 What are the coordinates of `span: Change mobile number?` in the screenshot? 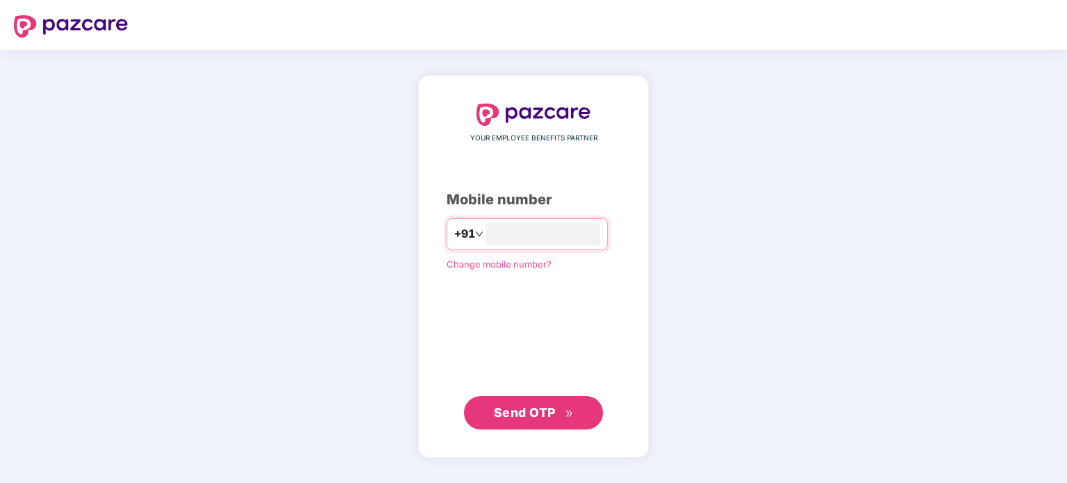 It's located at (499, 264).